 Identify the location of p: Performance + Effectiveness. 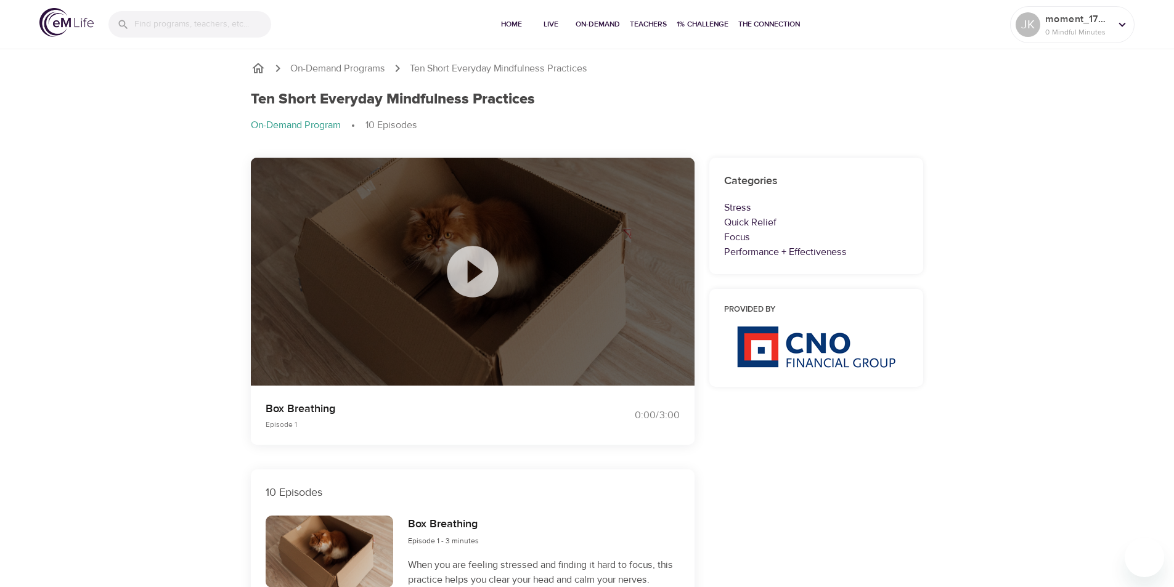
(816, 252).